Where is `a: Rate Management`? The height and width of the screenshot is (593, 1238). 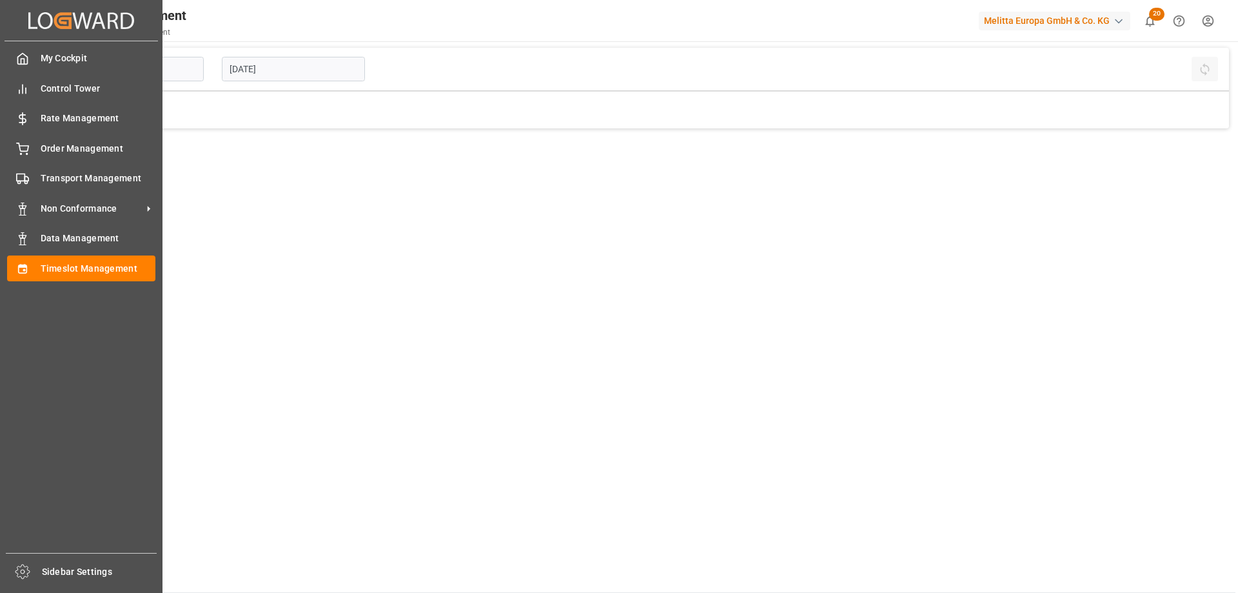 a: Rate Management is located at coordinates (81, 118).